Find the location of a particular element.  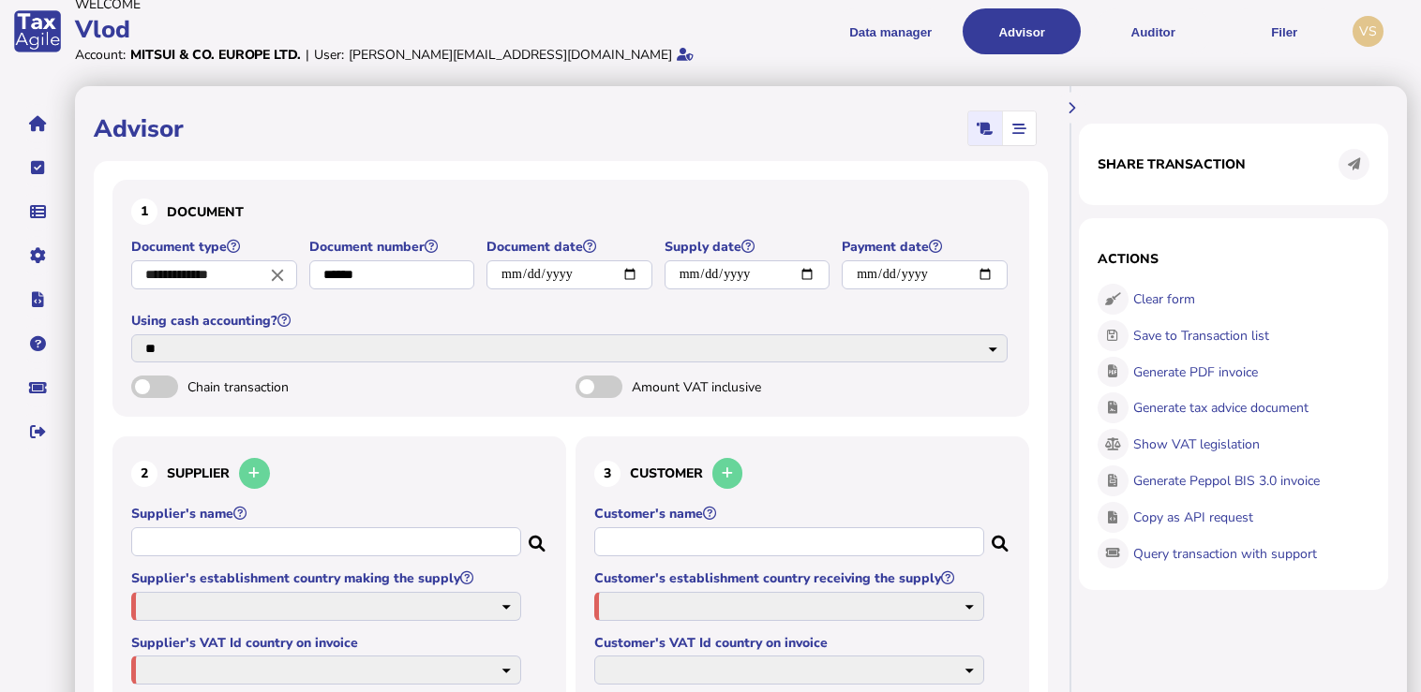

mat-button-toggle: Stepper view is located at coordinates (1019, 128).